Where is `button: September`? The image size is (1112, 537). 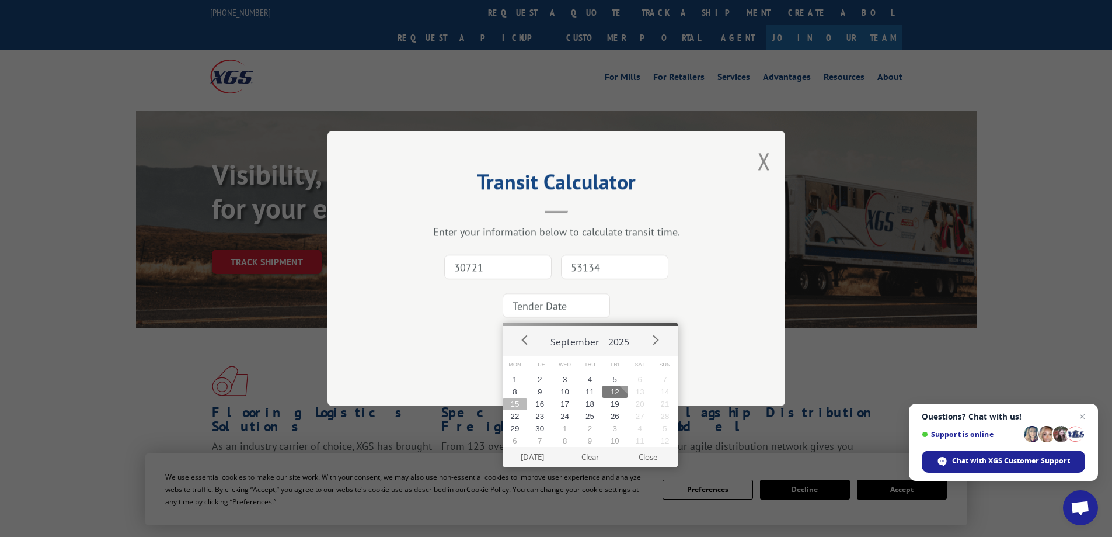
button: September is located at coordinates (575, 339).